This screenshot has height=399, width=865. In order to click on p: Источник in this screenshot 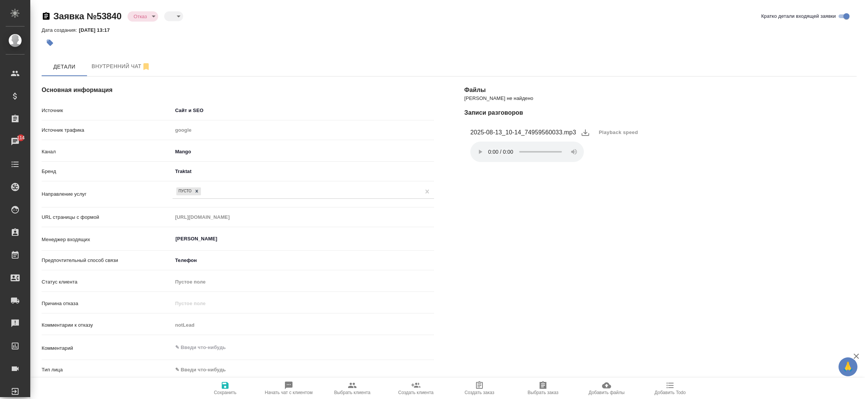, I will do `click(107, 111)`.